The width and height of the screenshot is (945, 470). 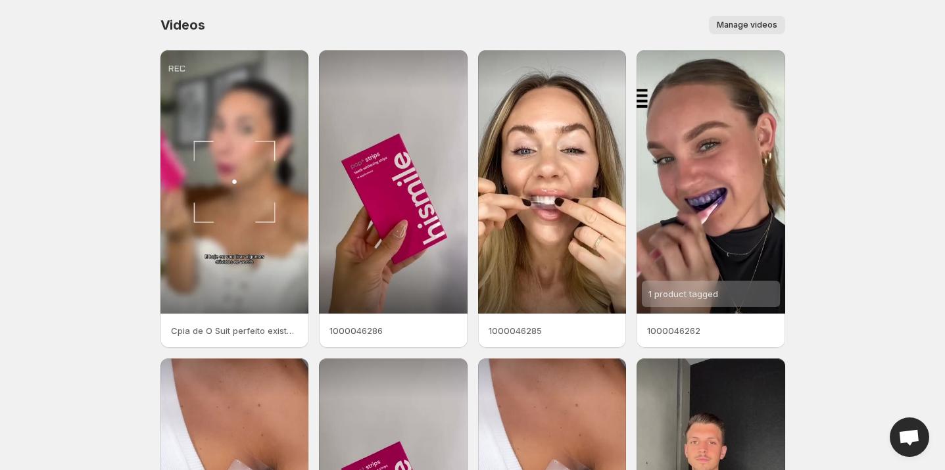 What do you see at coordinates (393, 331) in the screenshot?
I see `p: 1000046286` at bounding box center [393, 331].